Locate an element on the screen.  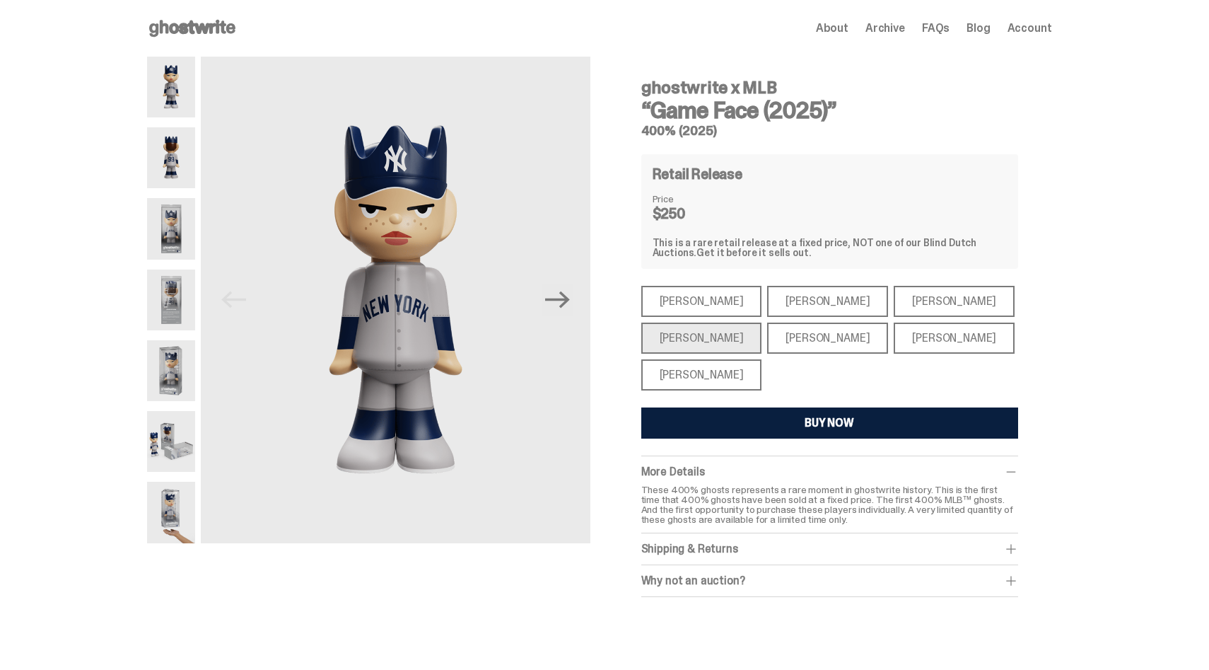
div: BUY NOW is located at coordinates (829, 423).